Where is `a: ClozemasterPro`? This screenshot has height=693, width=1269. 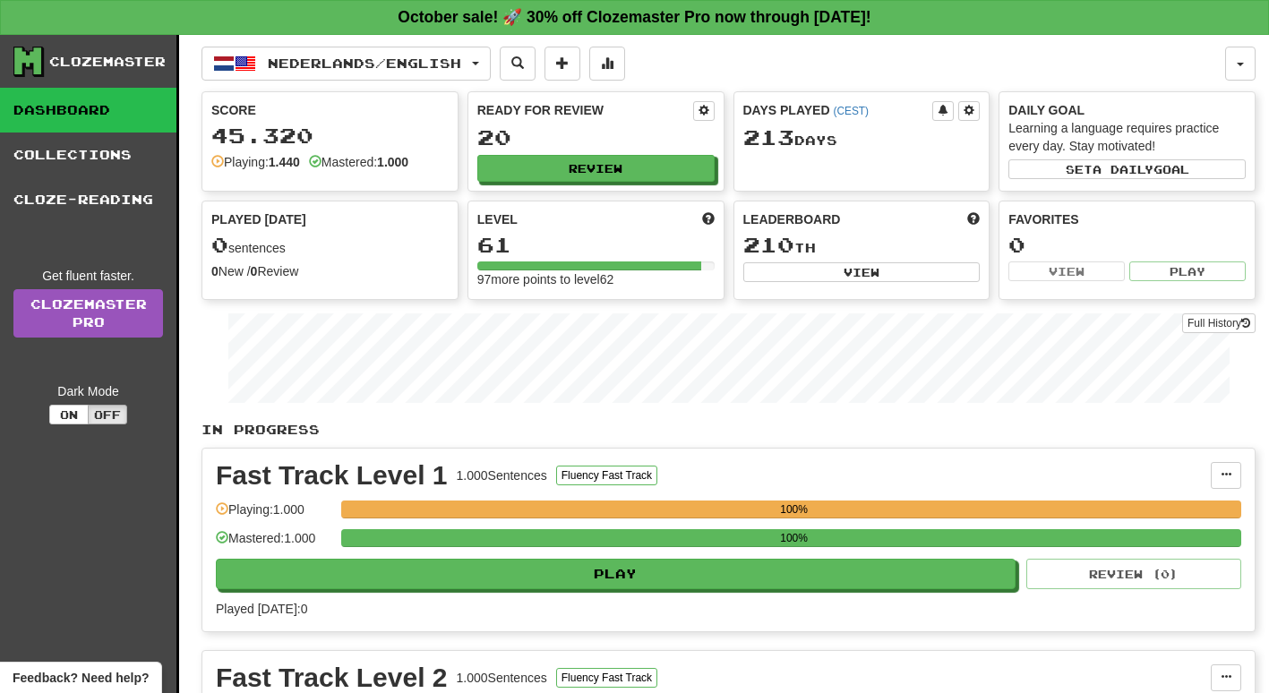 a: ClozemasterPro is located at coordinates (88, 314).